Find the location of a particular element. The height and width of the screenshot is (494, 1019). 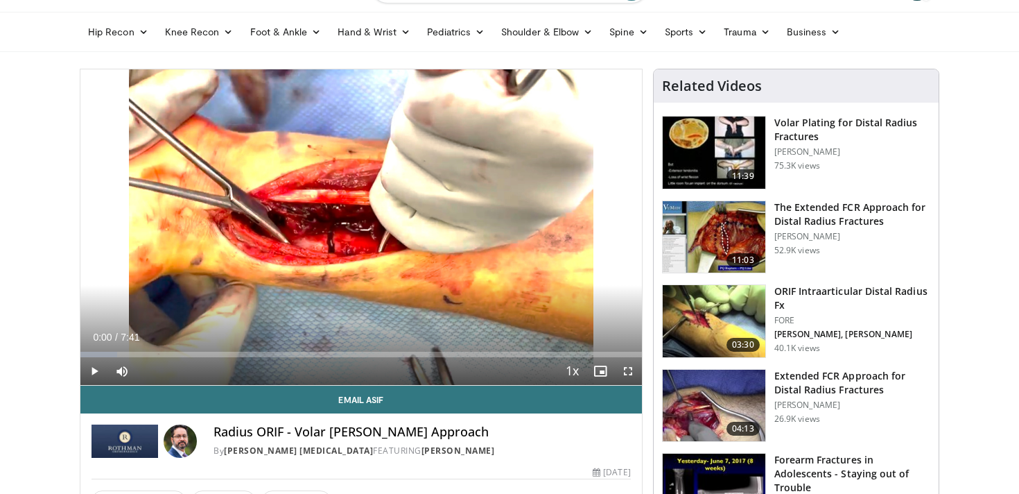

h3: ORIF Intraarticular Distal Radius Fx is located at coordinates (852, 298).